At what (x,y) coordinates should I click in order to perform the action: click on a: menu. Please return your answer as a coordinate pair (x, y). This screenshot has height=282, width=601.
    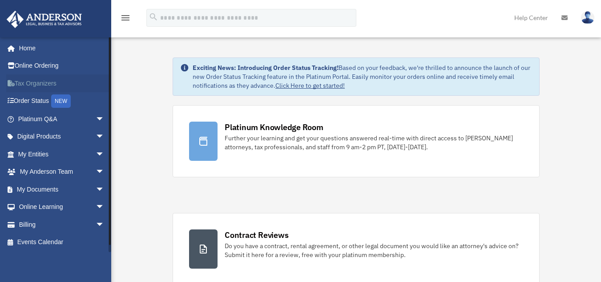
    Looking at the image, I should click on (126, 19).